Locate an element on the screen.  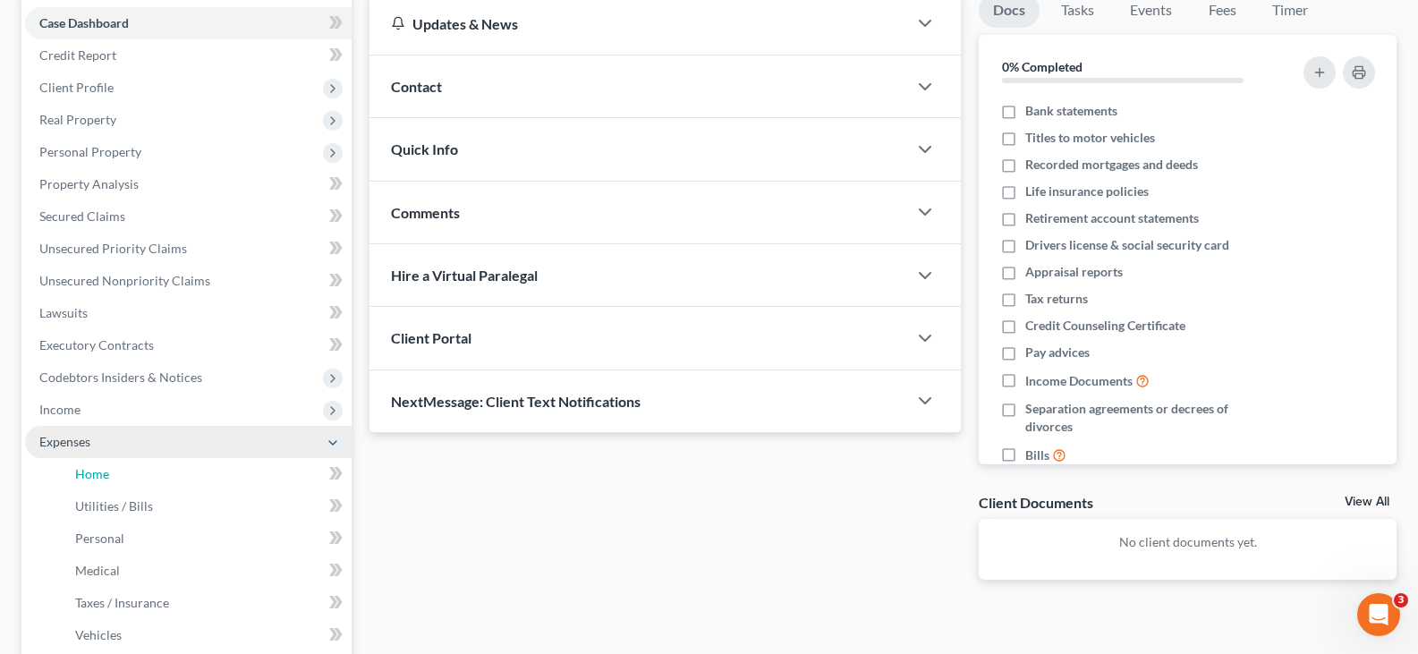
span: 3 is located at coordinates (1401, 600).